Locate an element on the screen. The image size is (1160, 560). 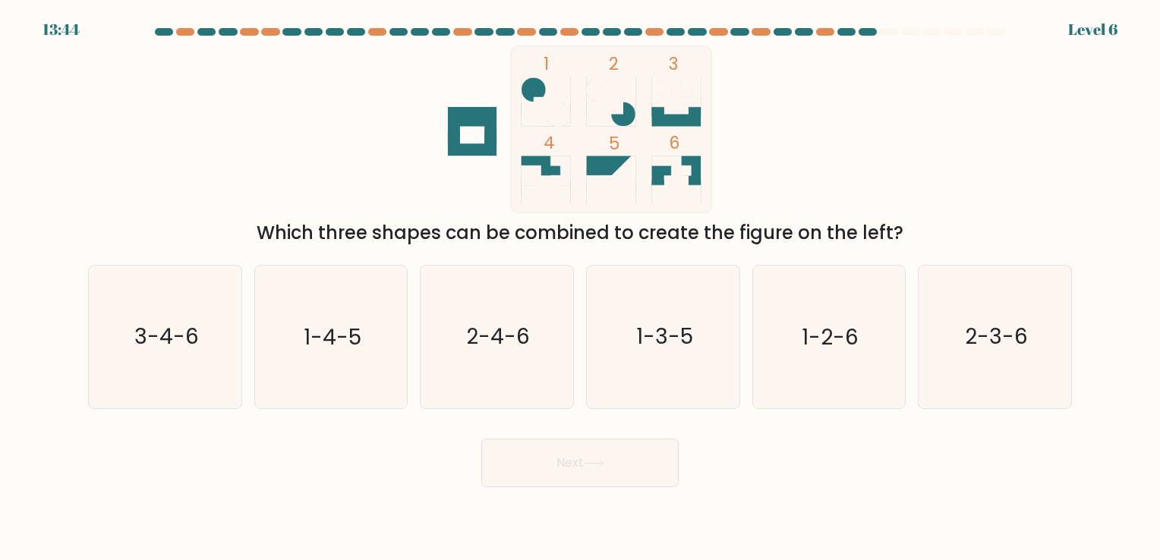
text: 1-3-5 is located at coordinates (664, 337).